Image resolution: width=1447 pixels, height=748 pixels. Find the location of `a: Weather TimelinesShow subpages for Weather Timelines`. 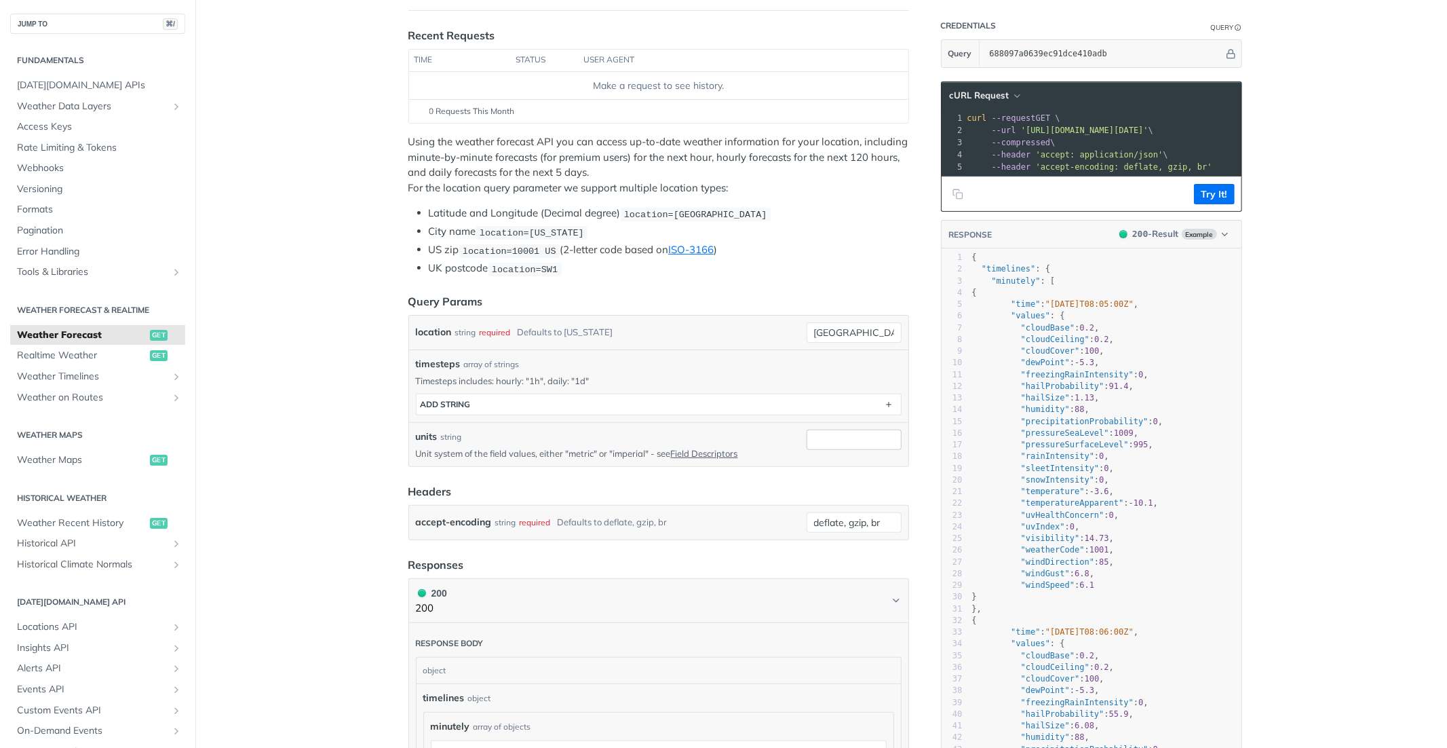

a: Weather TimelinesShow subpages for Weather Timelines is located at coordinates (98, 377).